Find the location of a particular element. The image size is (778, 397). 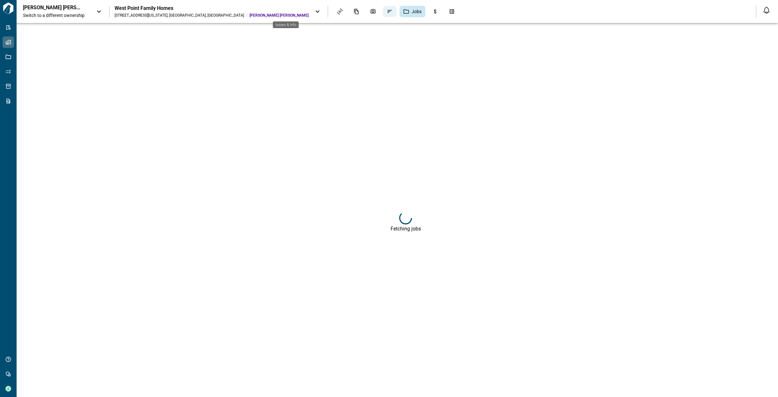

div: West Point Family Homes is located at coordinates (212, 8).